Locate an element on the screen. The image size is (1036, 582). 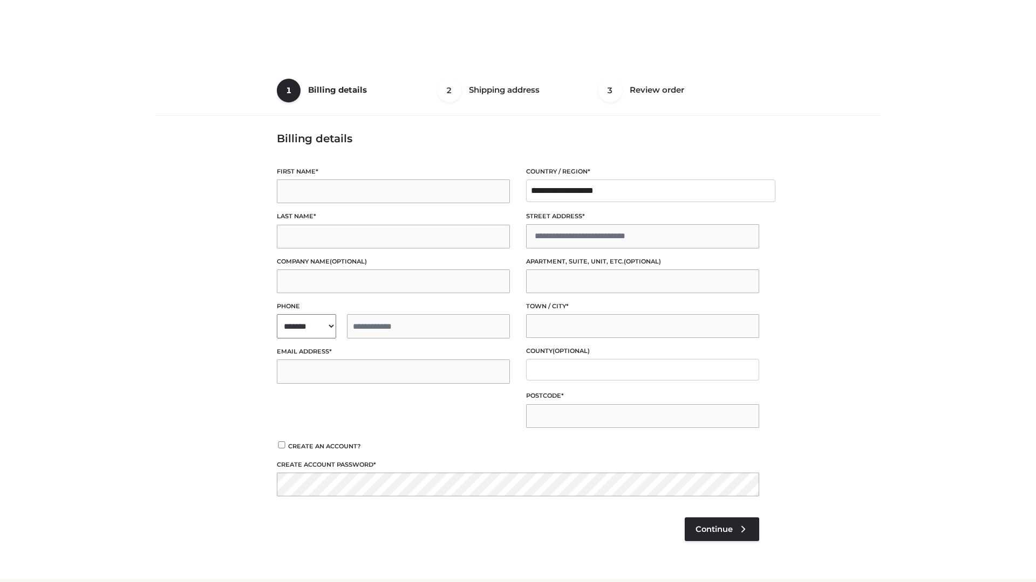
label: Create account password is located at coordinates (518, 465).